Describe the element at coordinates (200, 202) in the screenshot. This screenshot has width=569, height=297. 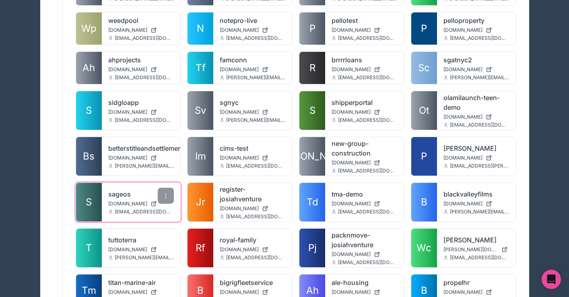
I see `span: Jr` at that location.